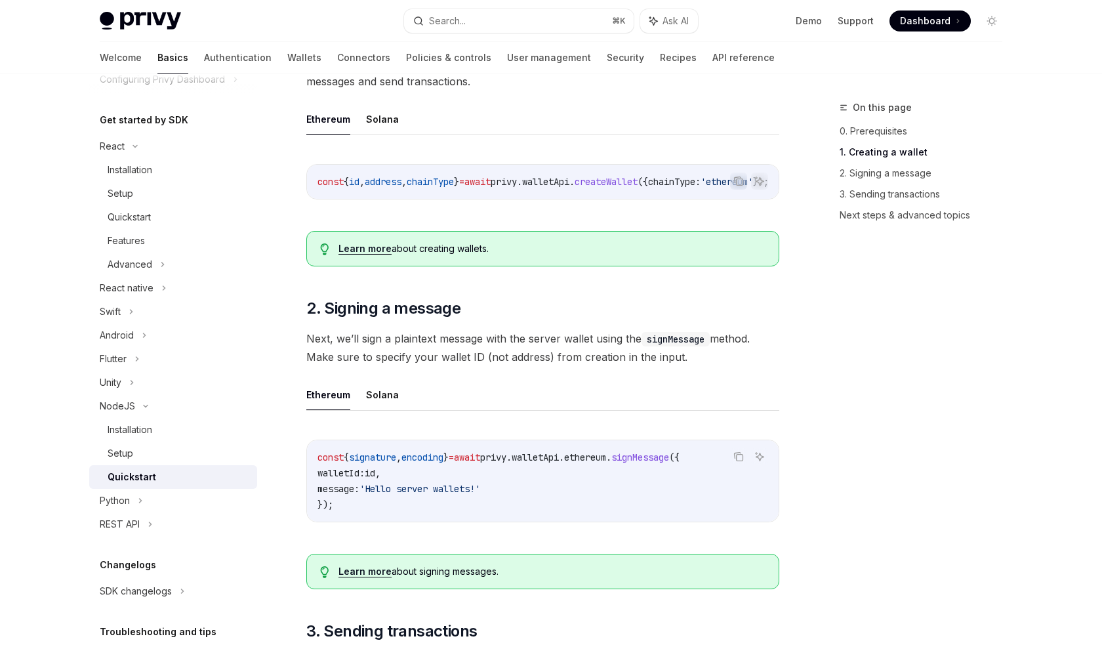 The width and height of the screenshot is (1102, 647). I want to click on div: Unity, so click(110, 382).